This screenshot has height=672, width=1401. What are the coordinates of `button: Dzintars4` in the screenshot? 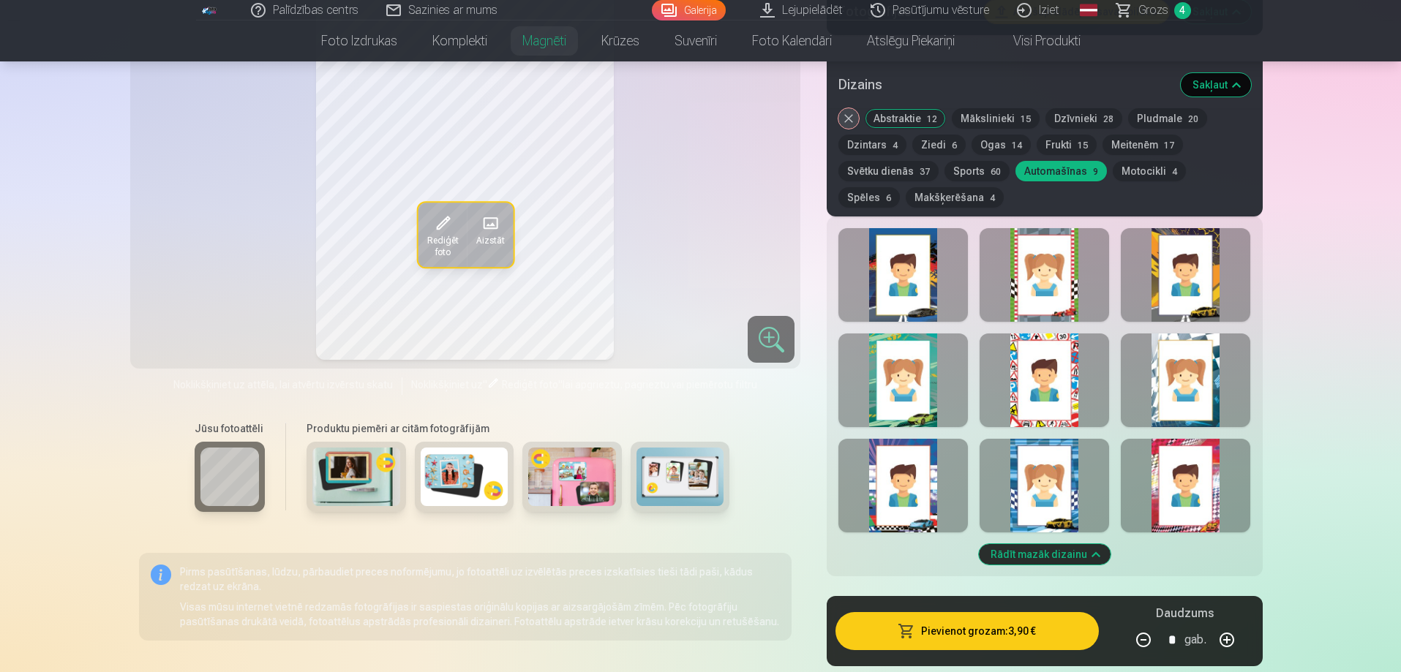 It's located at (872, 145).